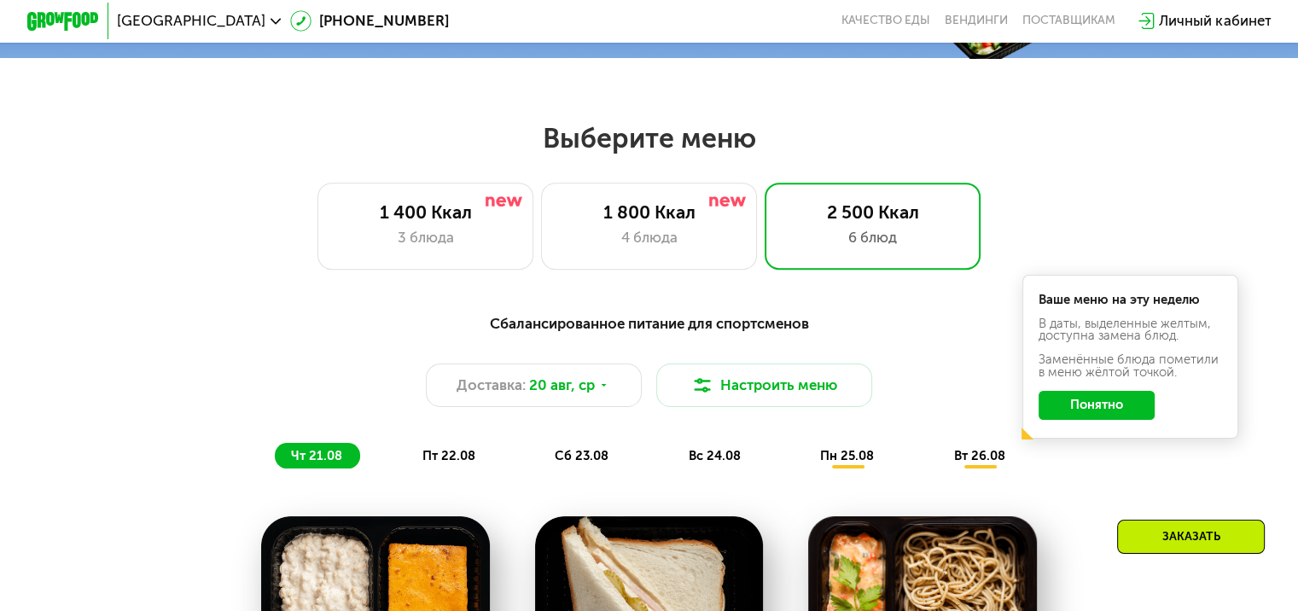 This screenshot has width=1298, height=611. What do you see at coordinates (650, 138) in the screenshot?
I see `h2: Выберите меню` at bounding box center [650, 138].